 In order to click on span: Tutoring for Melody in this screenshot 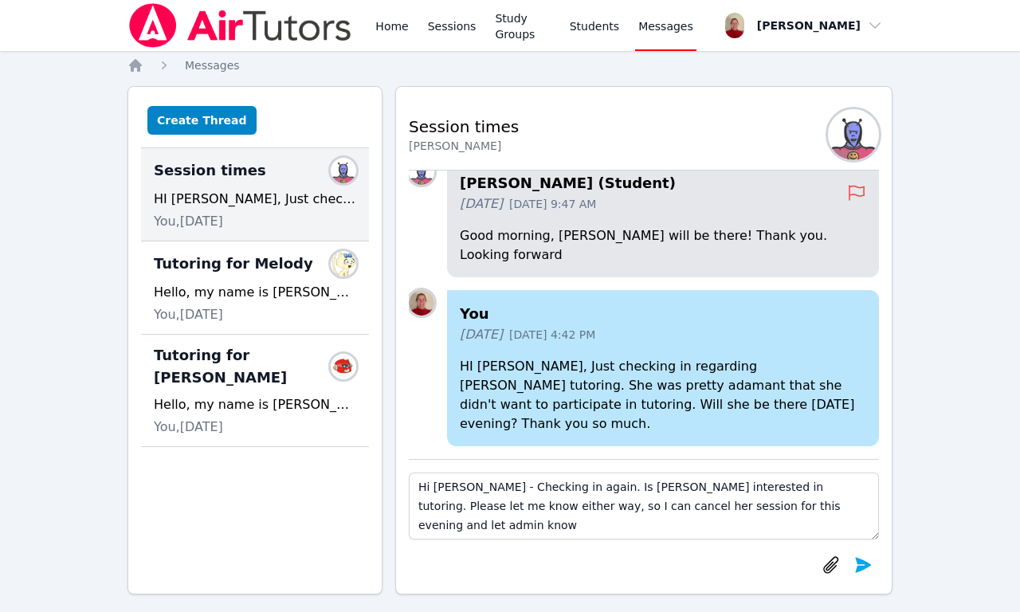, I will do `click(233, 264)`.